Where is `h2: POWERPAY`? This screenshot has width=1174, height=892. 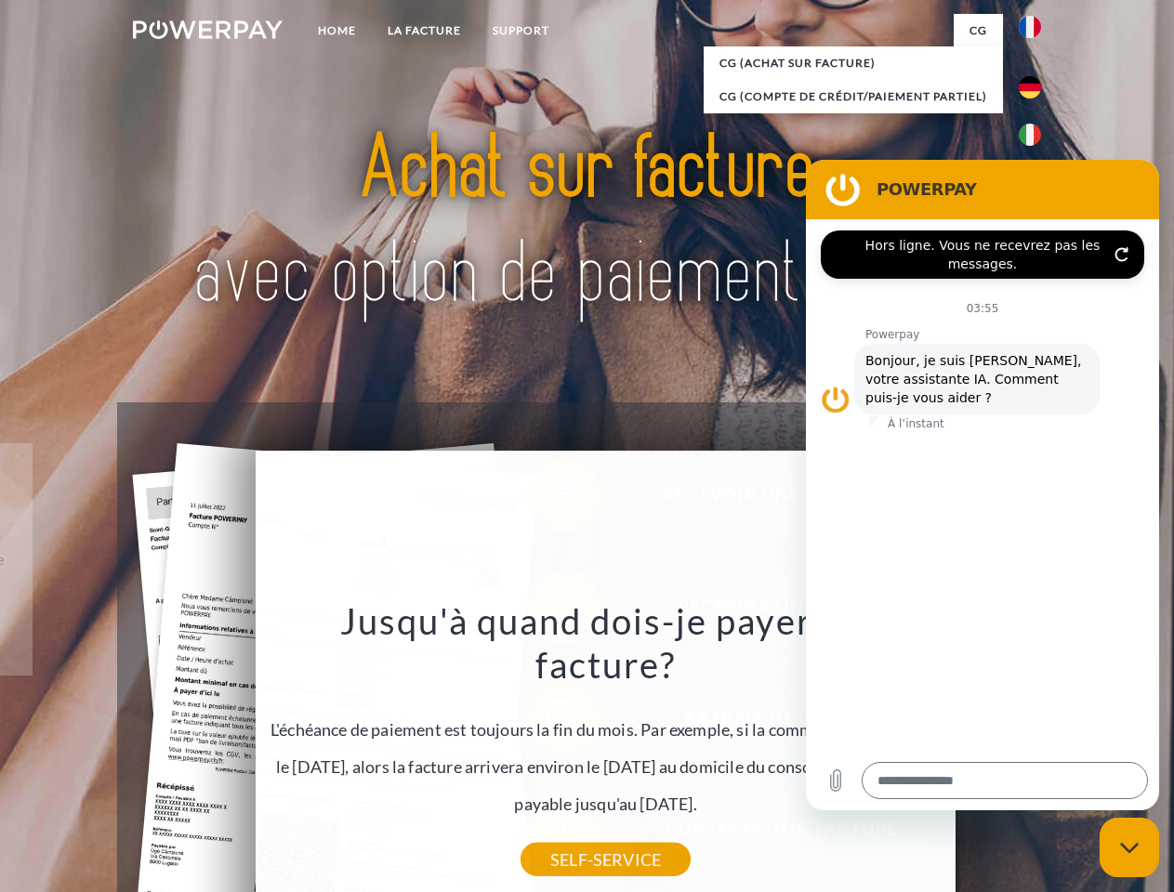 h2: POWERPAY is located at coordinates (203, 30).